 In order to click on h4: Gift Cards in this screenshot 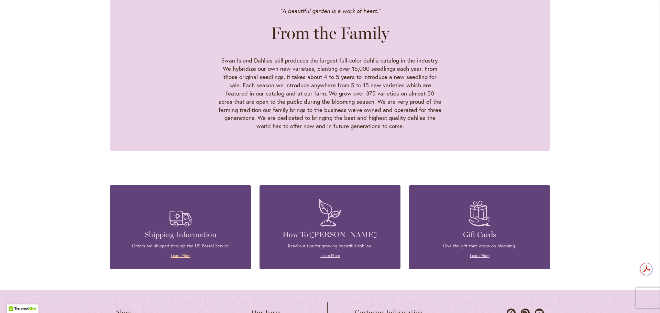, I will do `click(480, 235)`.